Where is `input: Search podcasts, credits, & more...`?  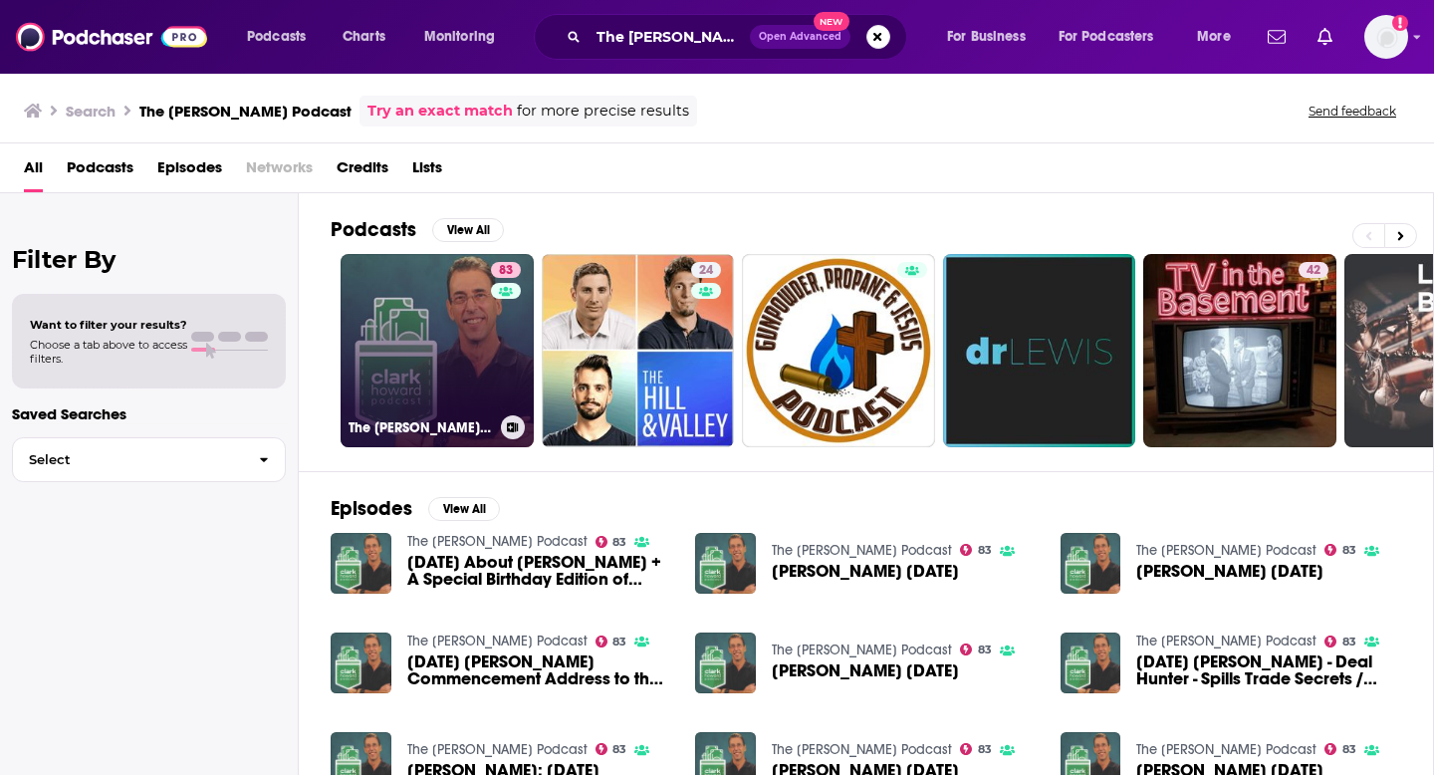
input: Search podcasts, credits, & more... is located at coordinates (669, 37).